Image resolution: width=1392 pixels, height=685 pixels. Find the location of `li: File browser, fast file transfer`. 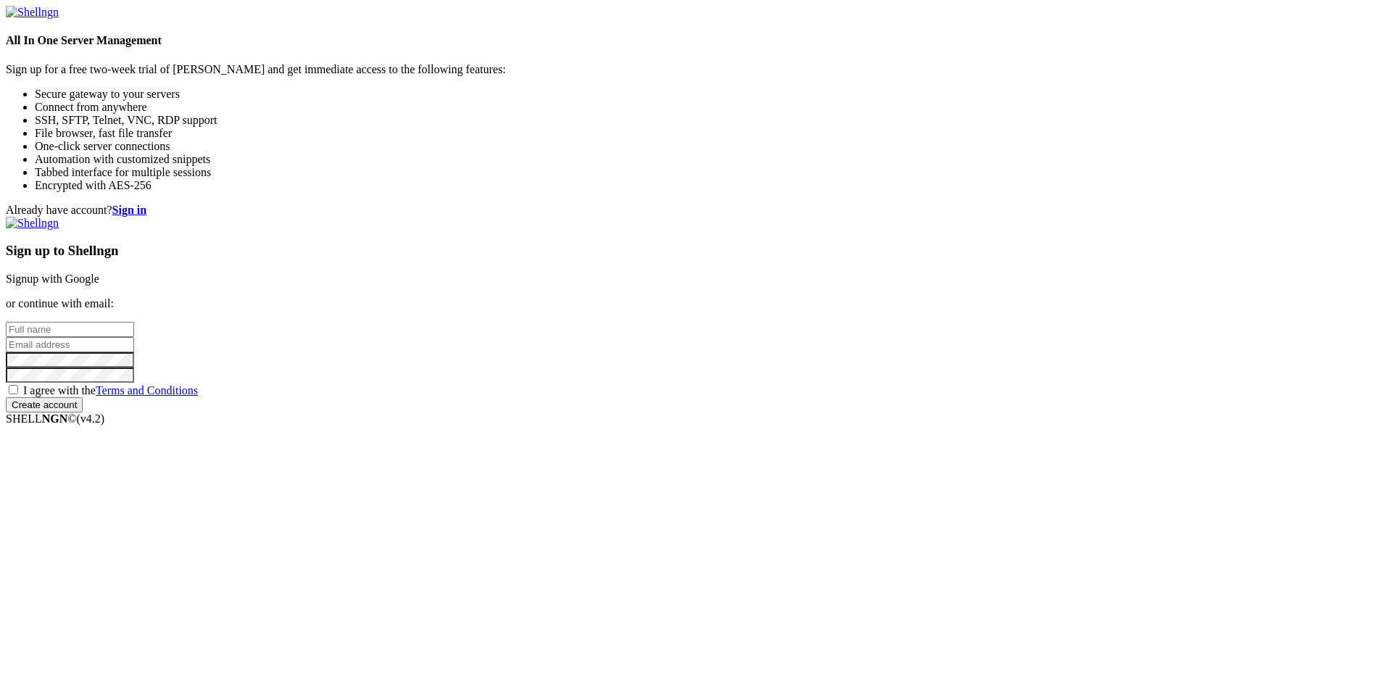

li: File browser, fast file transfer is located at coordinates (710, 133).